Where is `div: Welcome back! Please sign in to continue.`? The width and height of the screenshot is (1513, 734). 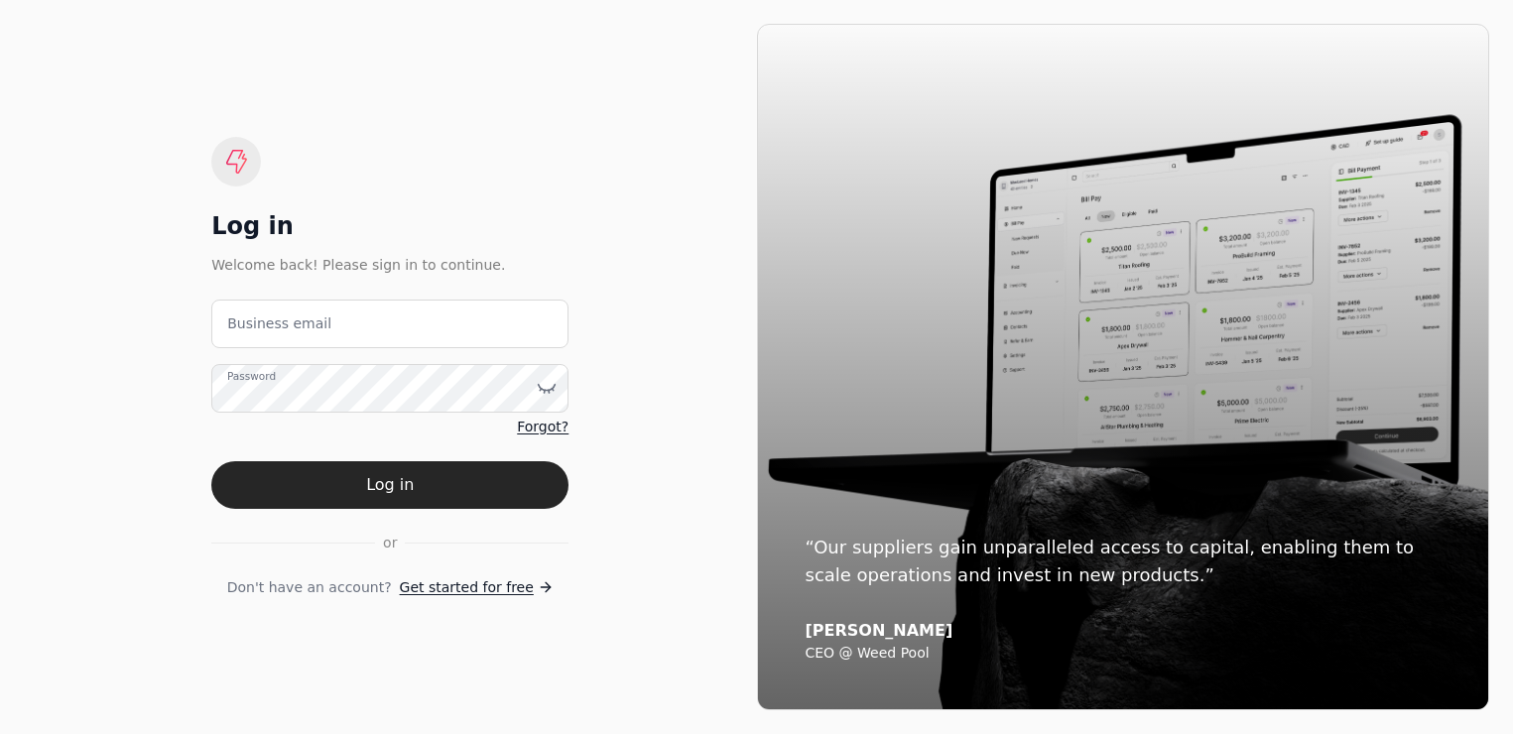
div: Welcome back! Please sign in to continue. is located at coordinates (390, 265).